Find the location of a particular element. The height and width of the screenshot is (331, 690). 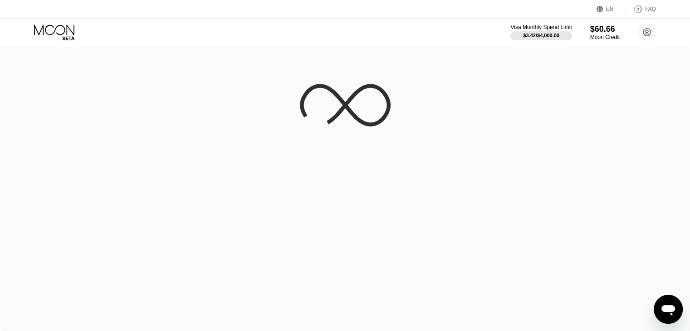

div: EN is located at coordinates (610, 9).